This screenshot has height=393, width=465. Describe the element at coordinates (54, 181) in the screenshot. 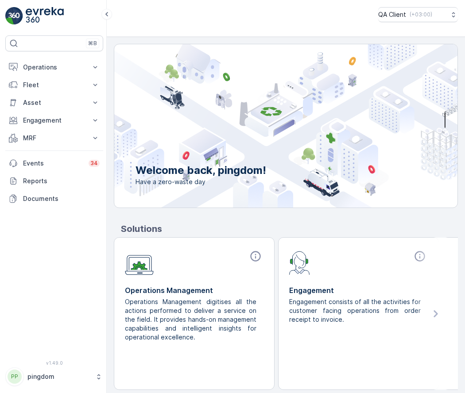

I see `a: Reports` at that location.